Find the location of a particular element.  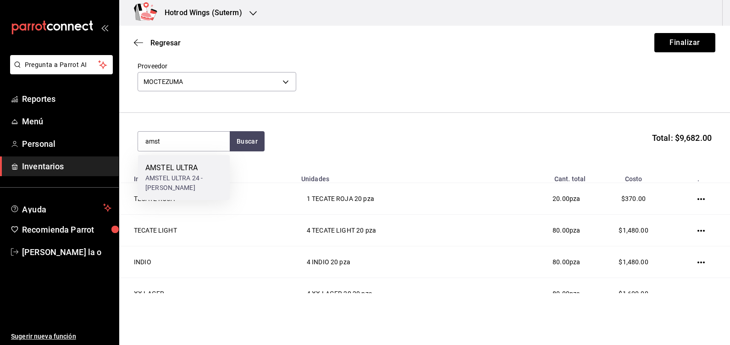

td: 4 INDIO 20 pza is located at coordinates (403, 262).